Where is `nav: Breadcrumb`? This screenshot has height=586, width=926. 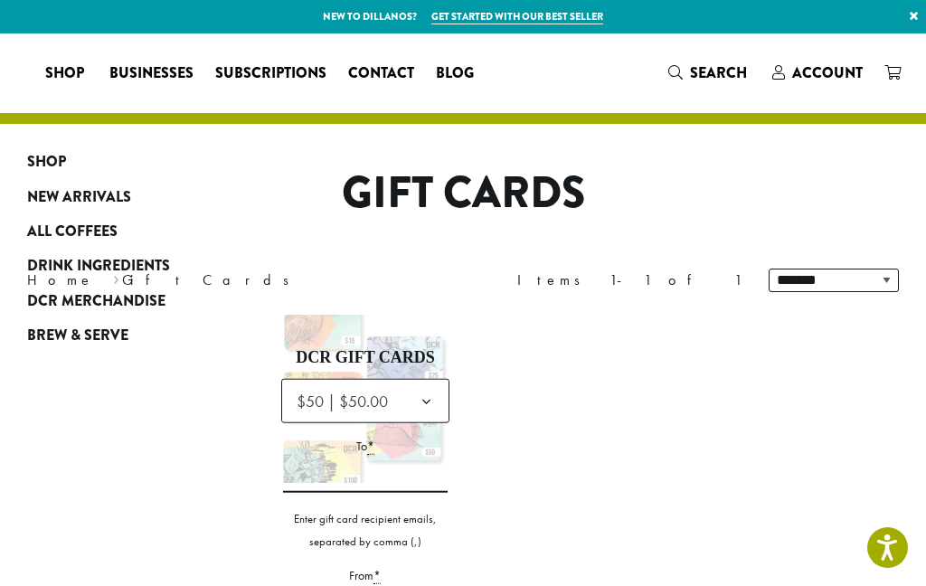
nav: Breadcrumb is located at coordinates (232, 280).